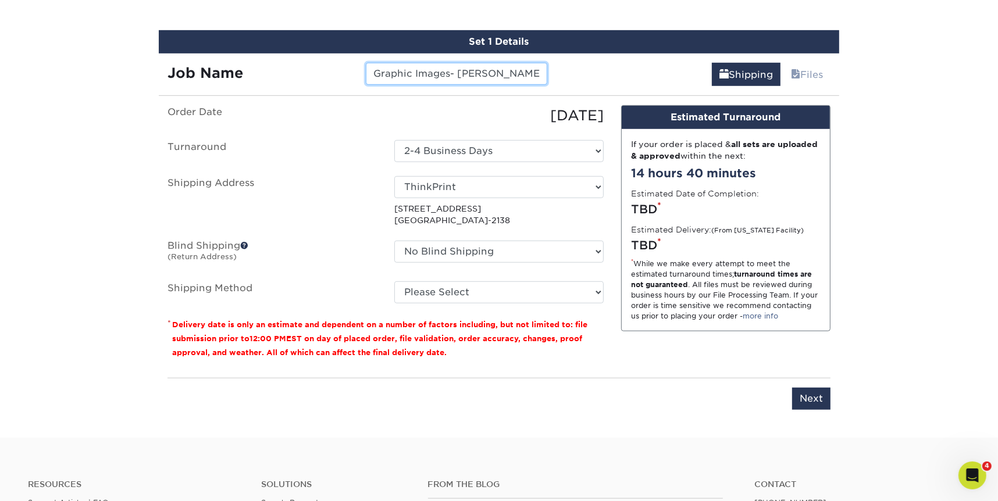  Describe the element at coordinates (272, 201) in the screenshot. I see `label: Shipping Address` at that location.